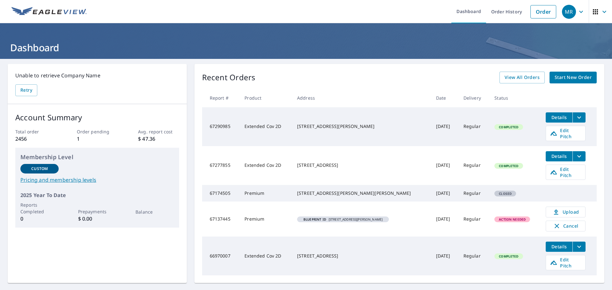 The image size is (612, 290). I want to click on em: Blueprint ID, so click(315, 220).